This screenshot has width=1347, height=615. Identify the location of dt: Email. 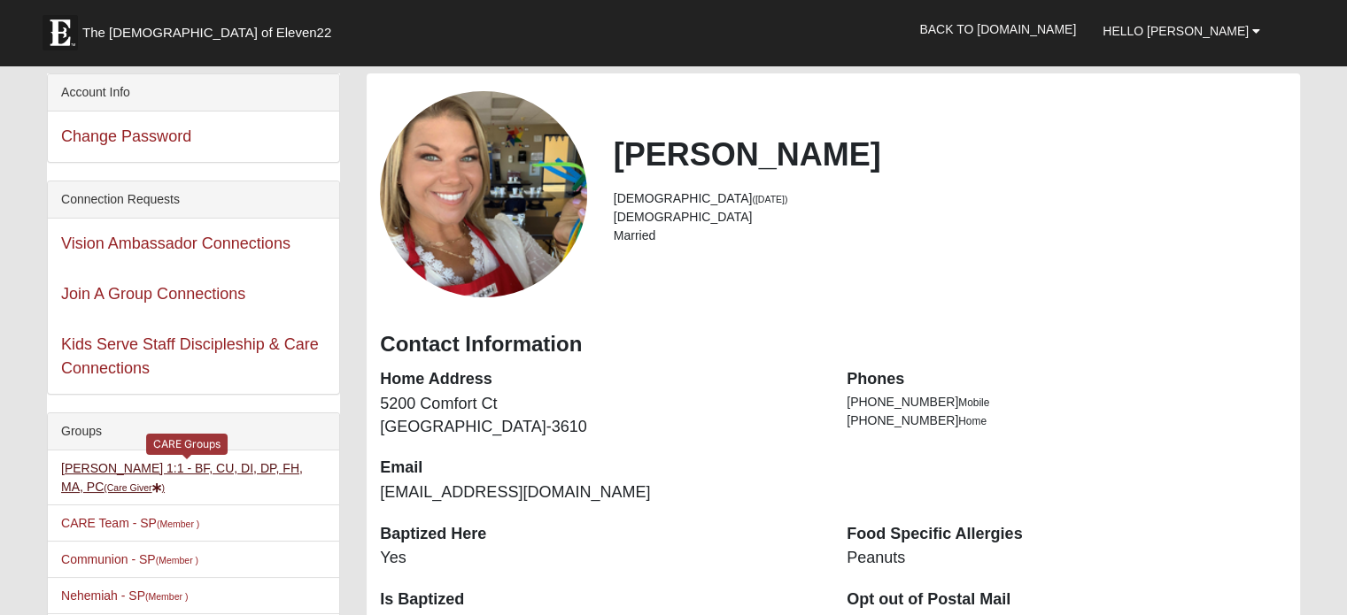
(599, 468).